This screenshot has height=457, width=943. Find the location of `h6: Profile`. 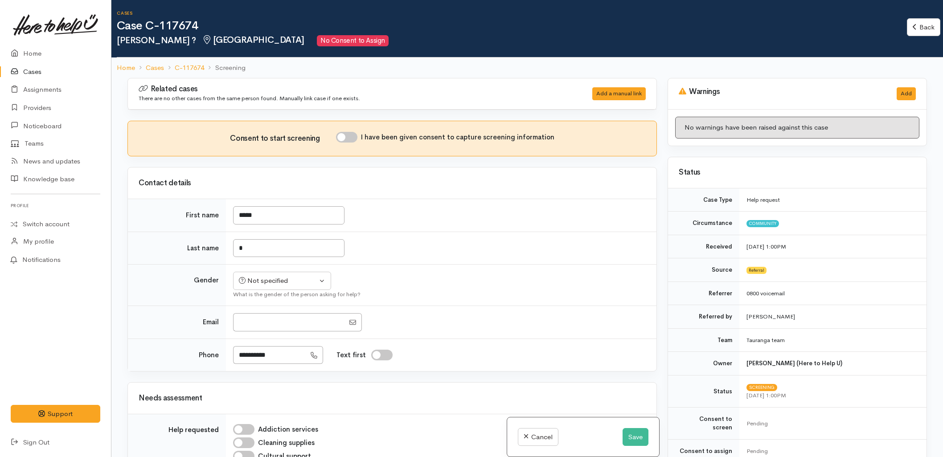

h6: Profile is located at coordinates (55, 205).